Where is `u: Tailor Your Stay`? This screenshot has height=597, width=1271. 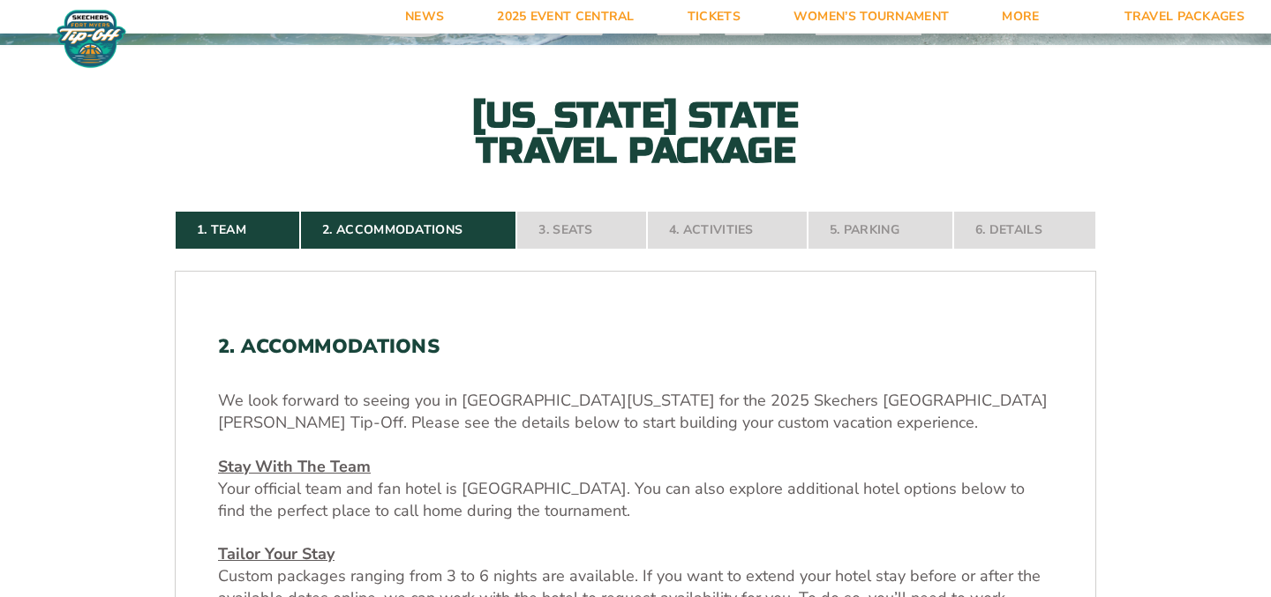
u: Tailor Your Stay is located at coordinates (276, 554).